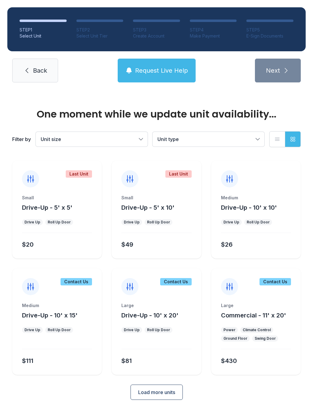 Image resolution: width=313 pixels, height=402 pixels. I want to click on button: Unit type, so click(208, 139).